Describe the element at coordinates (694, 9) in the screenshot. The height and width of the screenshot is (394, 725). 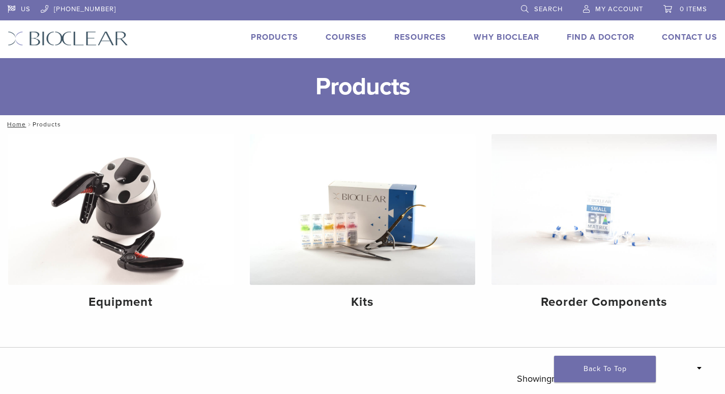
I see `span: 0 items` at that location.